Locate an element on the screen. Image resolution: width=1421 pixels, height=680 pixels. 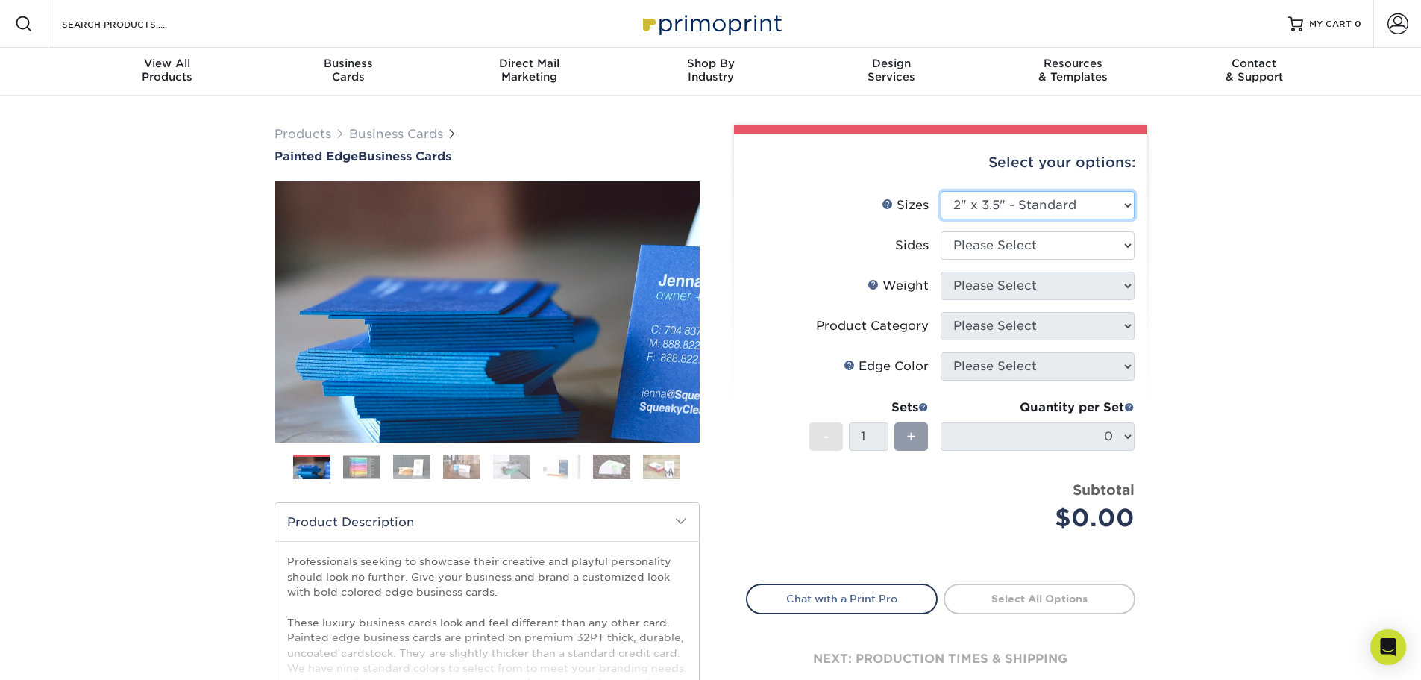
a: View AllProducts is located at coordinates (167, 72).